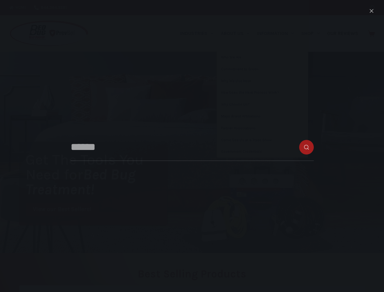 The height and width of the screenshot is (292, 384). I want to click on button: Search, so click(372, 8).